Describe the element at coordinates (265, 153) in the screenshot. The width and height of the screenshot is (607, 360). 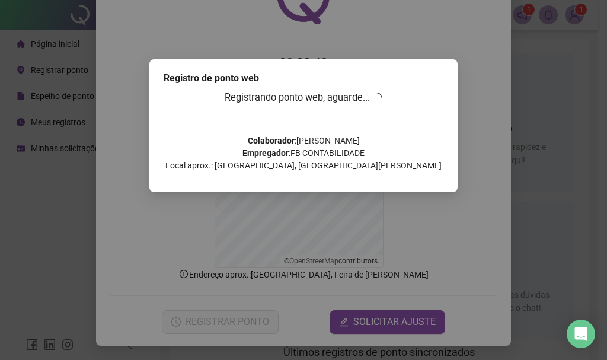
I see `strong: Empregador` at that location.